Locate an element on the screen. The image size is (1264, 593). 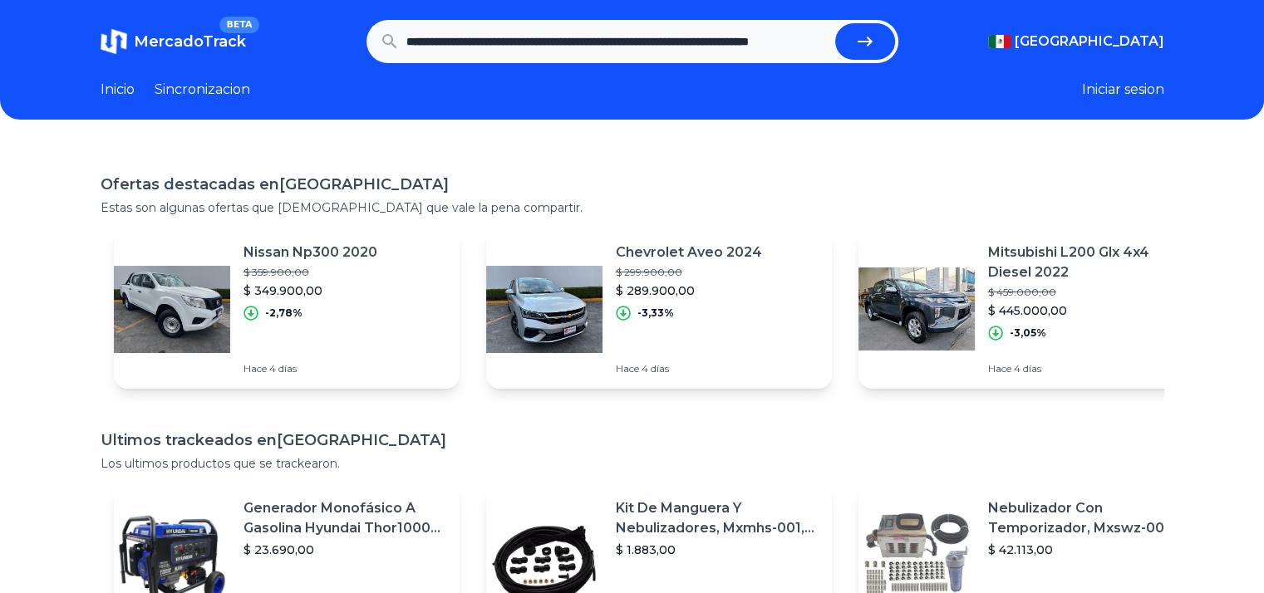
img: MercadoTrack is located at coordinates (114, 42).